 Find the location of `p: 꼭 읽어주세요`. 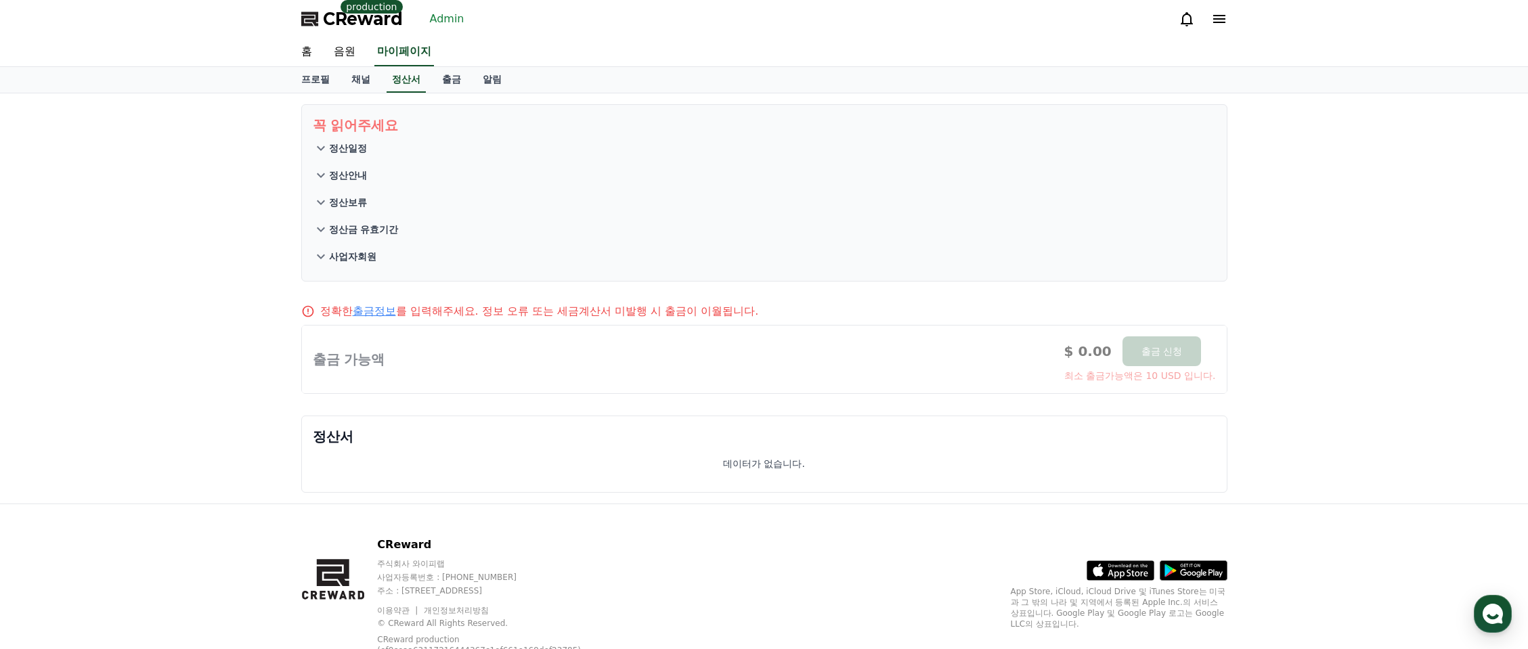

p: 꼭 읽어주세요 is located at coordinates (764, 125).